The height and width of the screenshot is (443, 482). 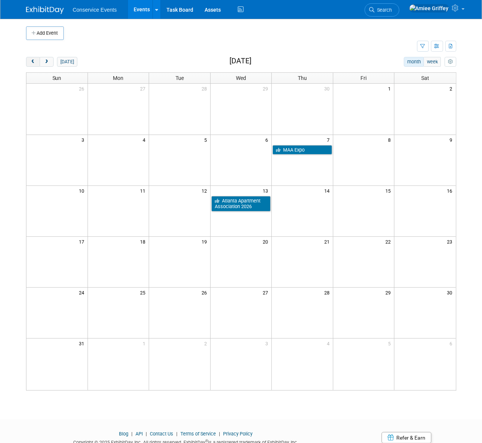 I want to click on span: 10, so click(x=83, y=191).